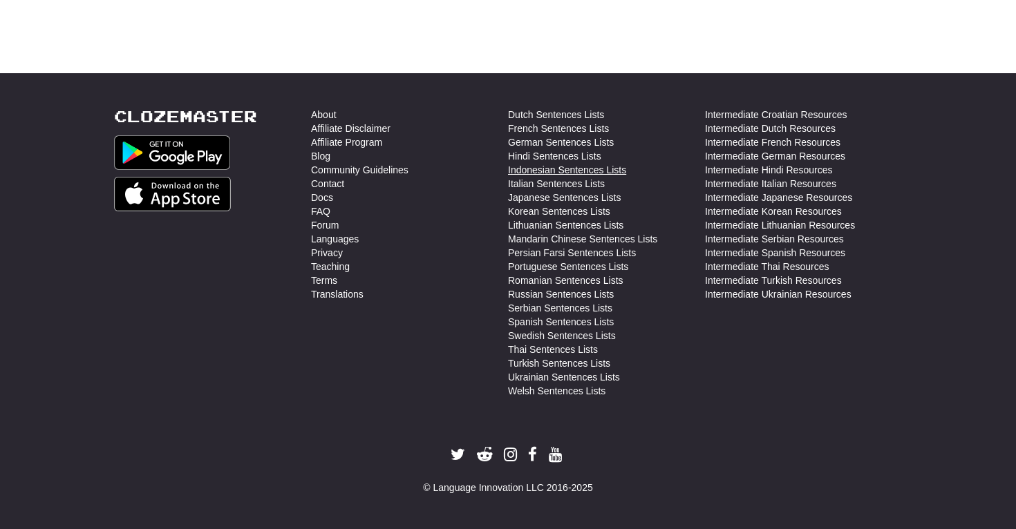 The image size is (1016, 529). I want to click on a: Intermediate Dutch Resources, so click(770, 129).